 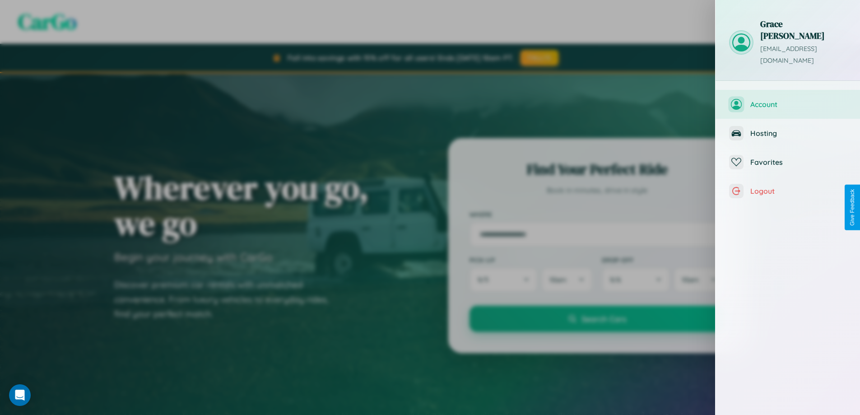 What do you see at coordinates (788, 104) in the screenshot?
I see `button: Account` at bounding box center [788, 104].